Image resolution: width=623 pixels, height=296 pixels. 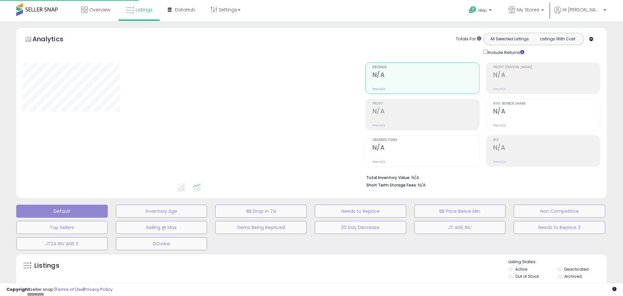 What do you see at coordinates (559, 227) in the screenshot?
I see `button: Needs to Reprice 2` at bounding box center [559, 227].